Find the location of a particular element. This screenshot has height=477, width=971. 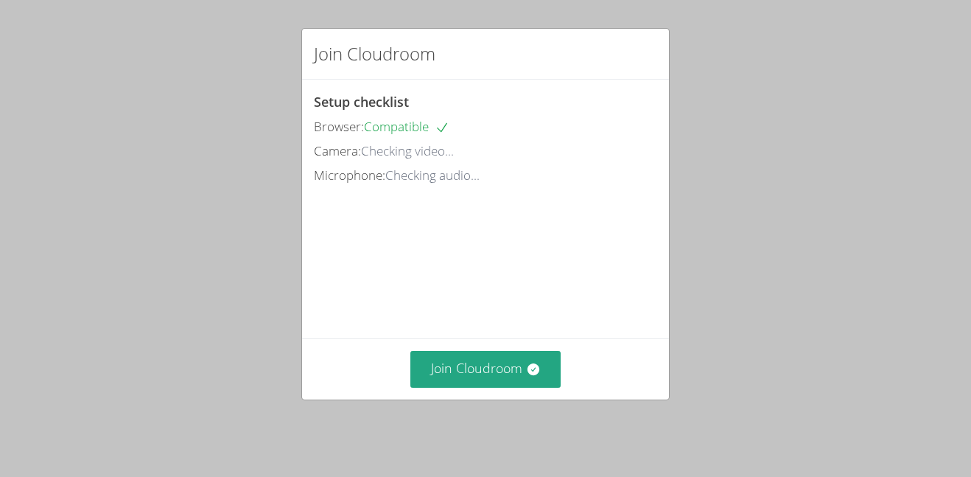

span: Compatible is located at coordinates (407, 126).